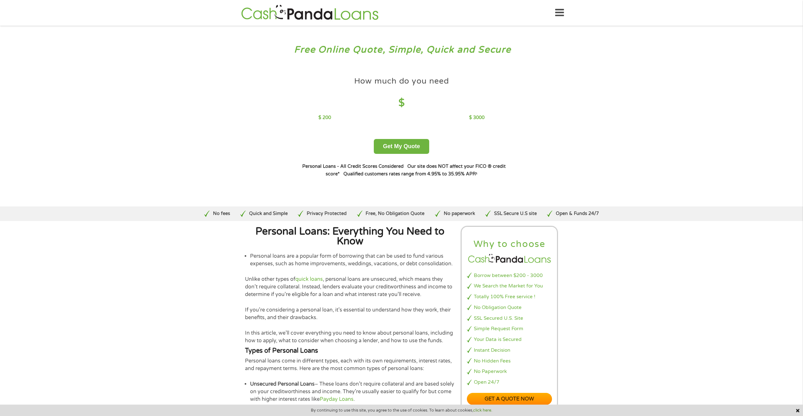 The width and height of the screenshot is (803, 416). What do you see at coordinates (578, 214) in the screenshot?
I see `p: Open & Funds 24/7` at bounding box center [578, 214].